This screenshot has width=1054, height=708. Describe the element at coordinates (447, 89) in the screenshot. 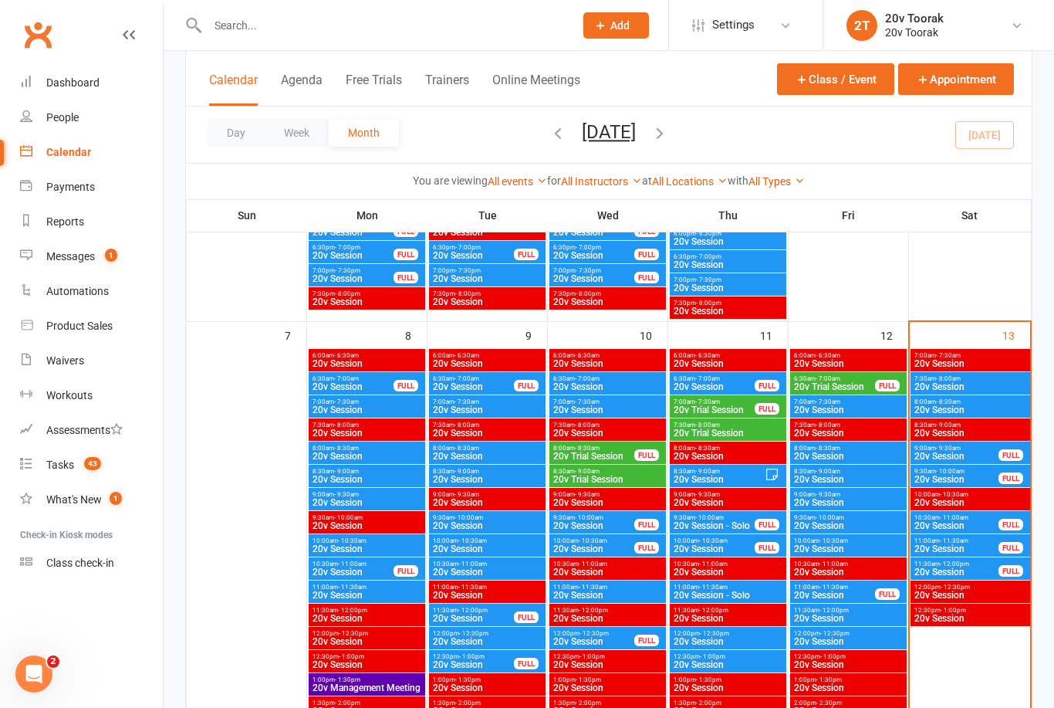

I see `button: Trainers` at that location.